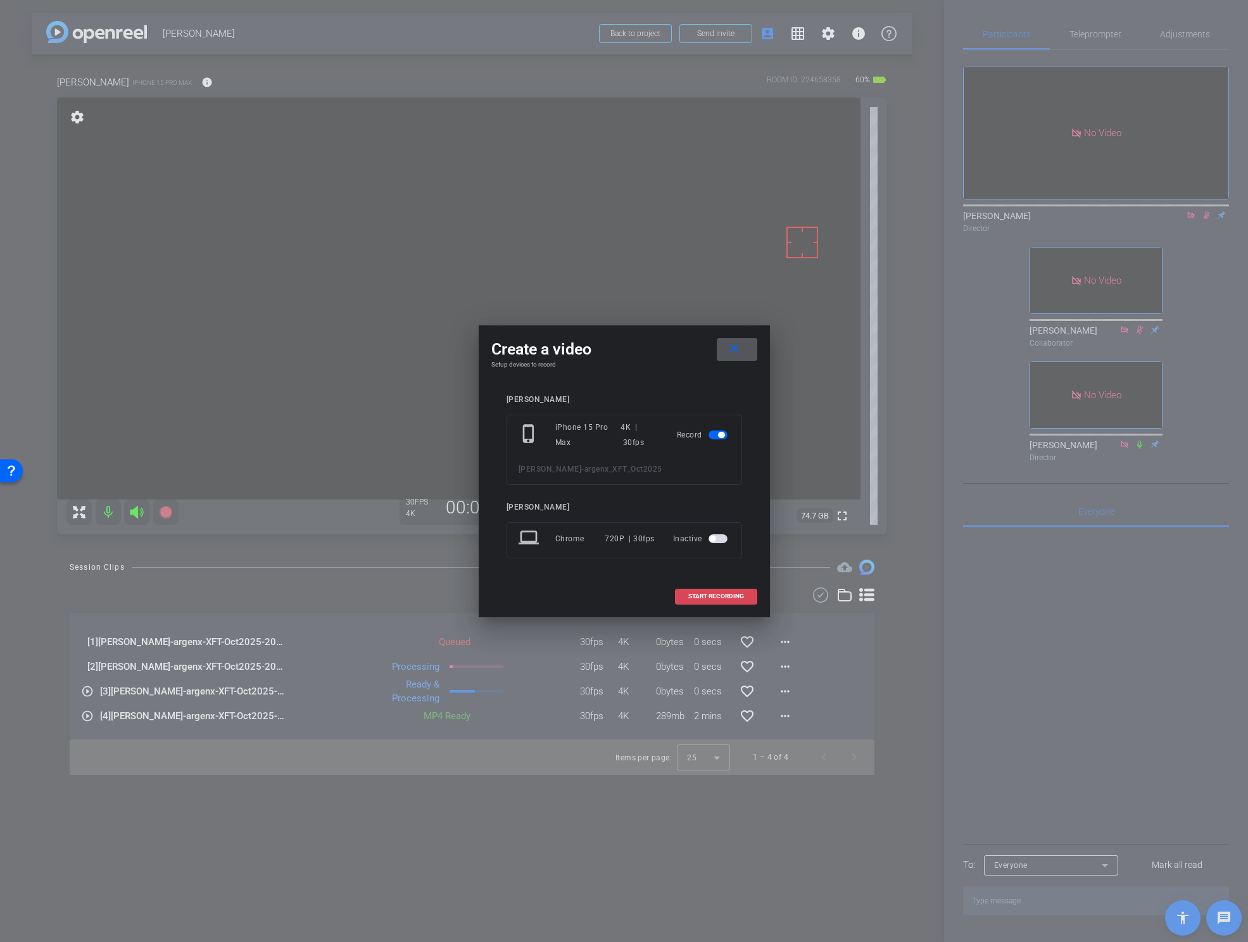 The image size is (1248, 942). Describe the element at coordinates (530, 435) in the screenshot. I see `mat-icon: phone_iphone` at that location.